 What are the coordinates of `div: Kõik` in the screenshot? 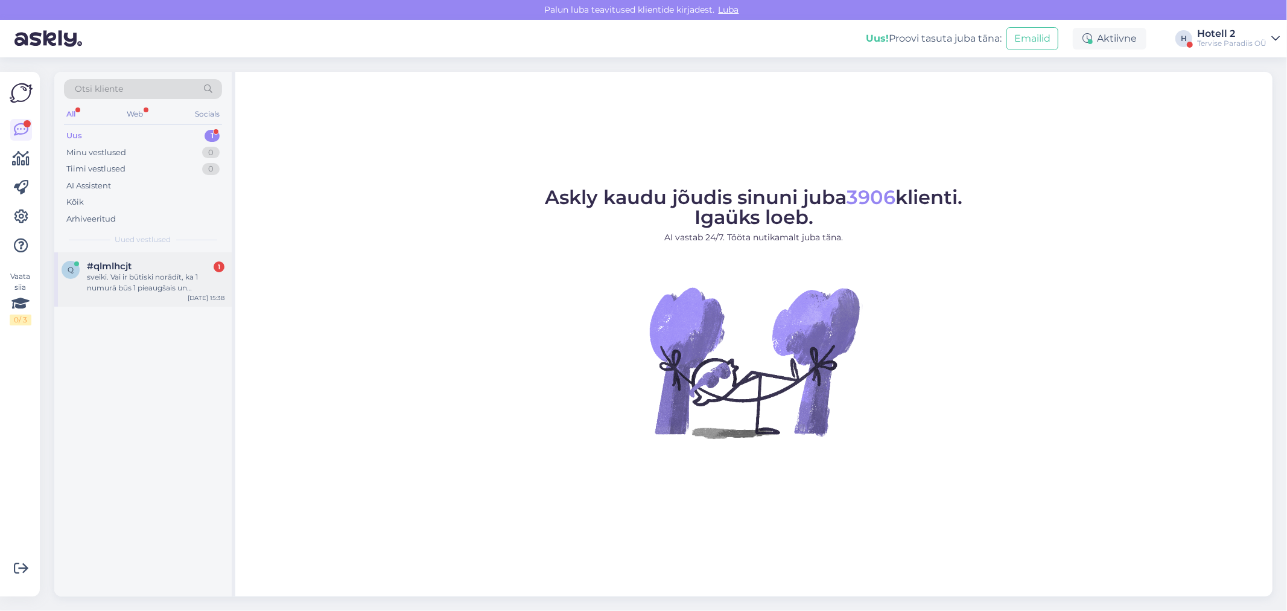 It's located at (75, 202).